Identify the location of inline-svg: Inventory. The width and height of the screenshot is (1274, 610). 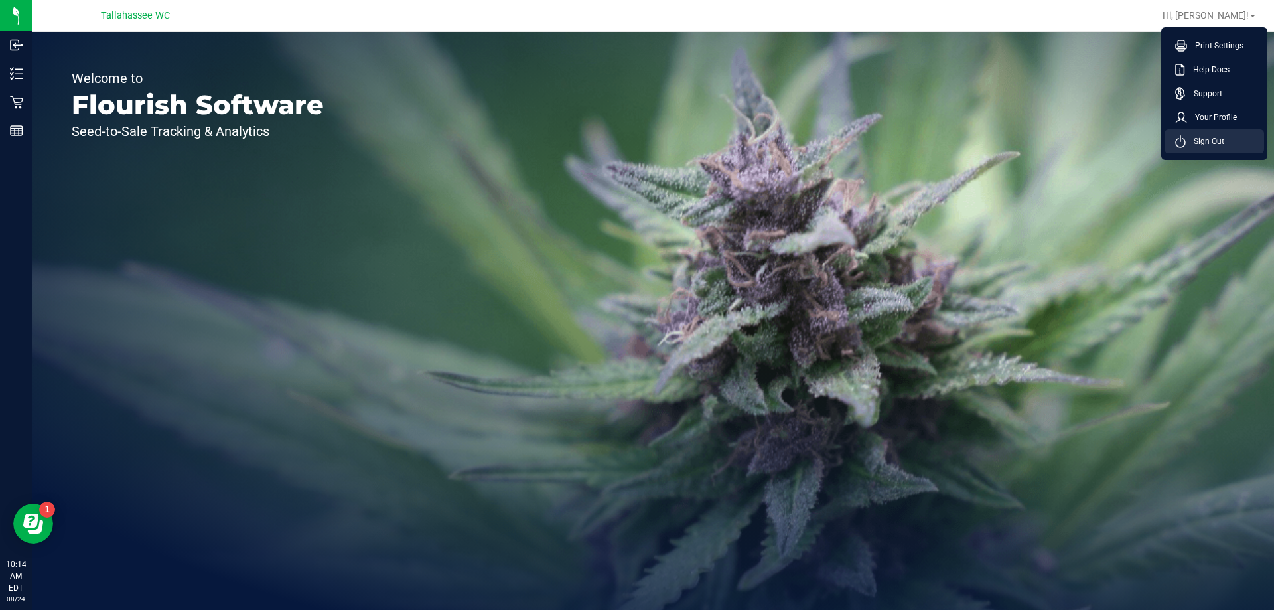
(17, 74).